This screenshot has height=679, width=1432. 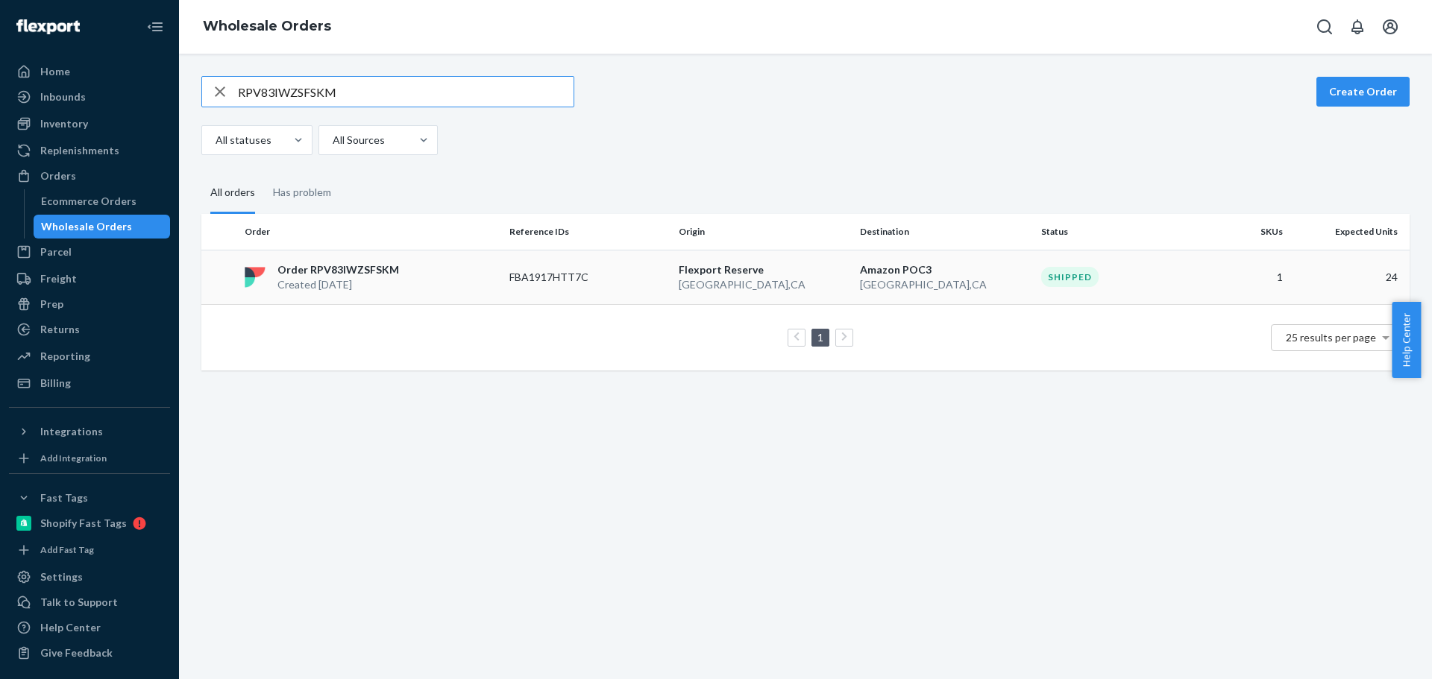 I want to click on td: 1, so click(x=1246, y=277).